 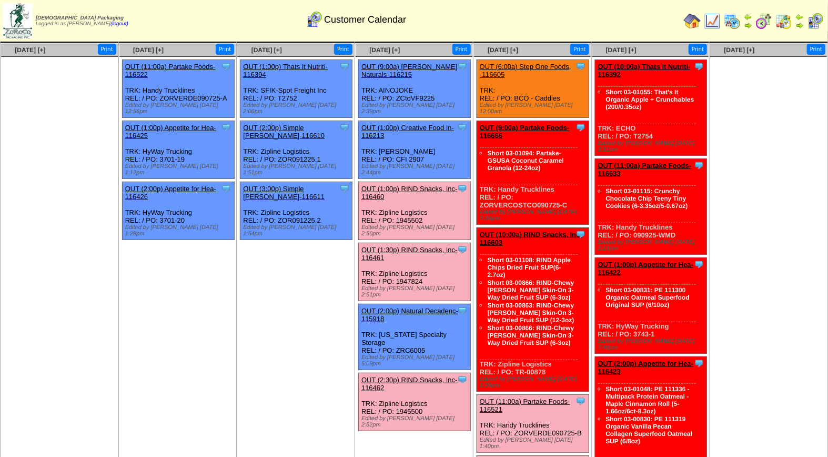 What do you see at coordinates (178, 89) in the screenshot?
I see `div: TRK: Handy Trucklines REL: / PO: ZORVERDE090725-A` at bounding box center [178, 89].